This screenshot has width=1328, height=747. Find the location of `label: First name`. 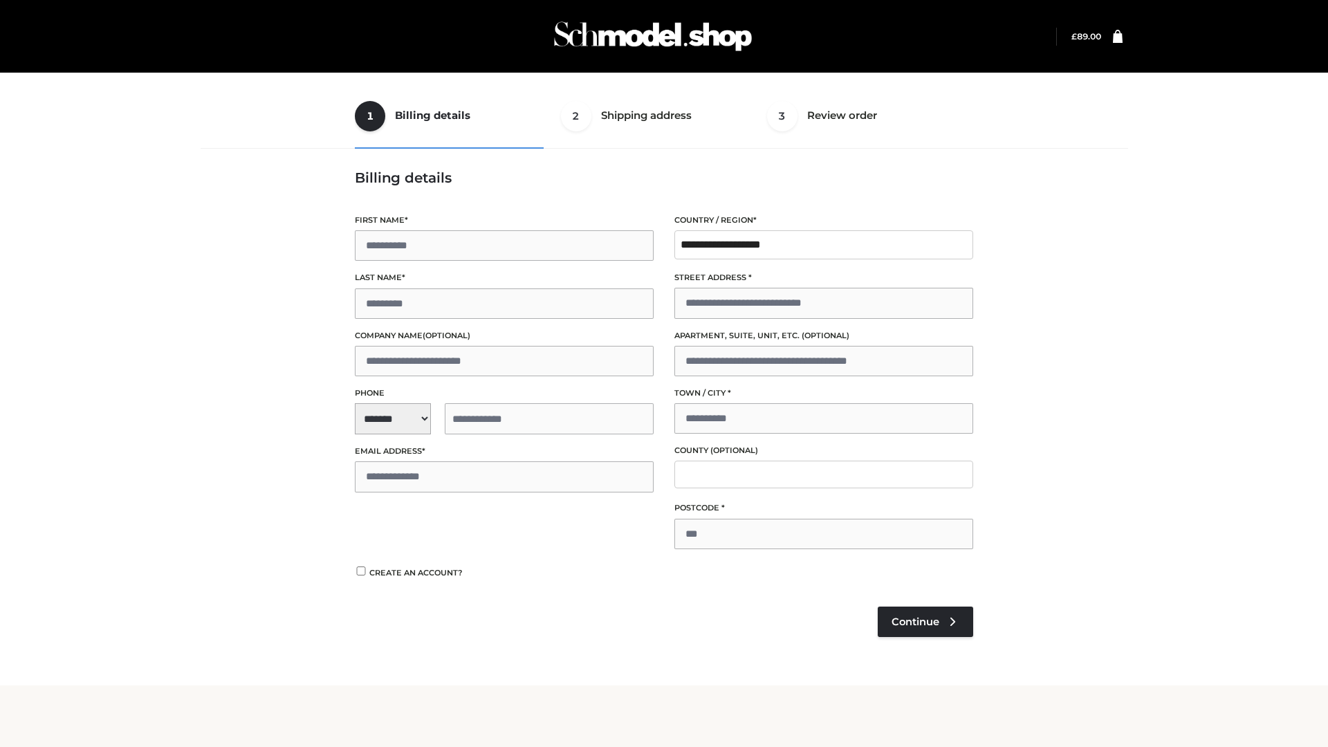

label: First name is located at coordinates (504, 220).